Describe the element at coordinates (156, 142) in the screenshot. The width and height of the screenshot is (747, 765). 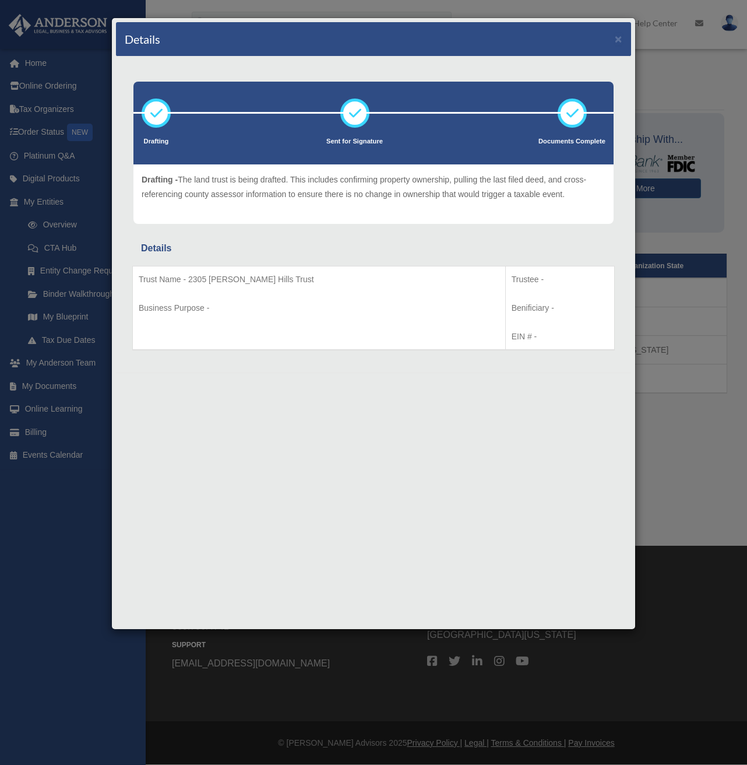
I see `p: Drafting` at that location.